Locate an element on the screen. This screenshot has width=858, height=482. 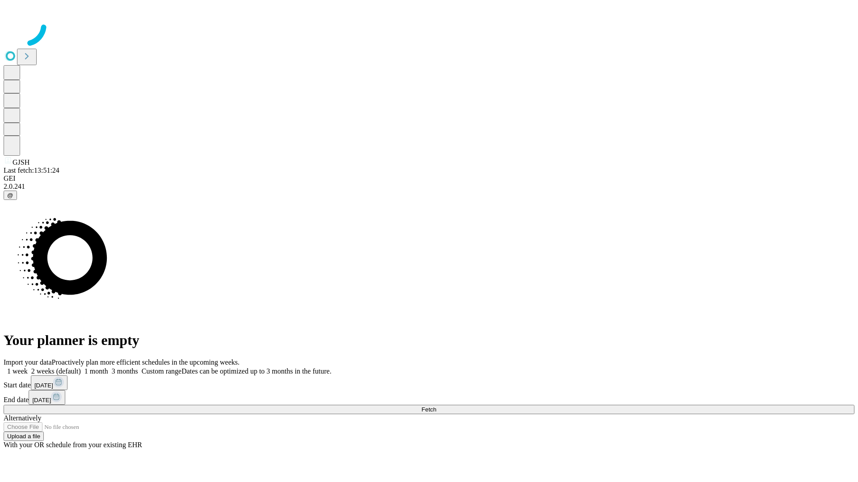
h1: Your planner is empty is located at coordinates (429, 340).